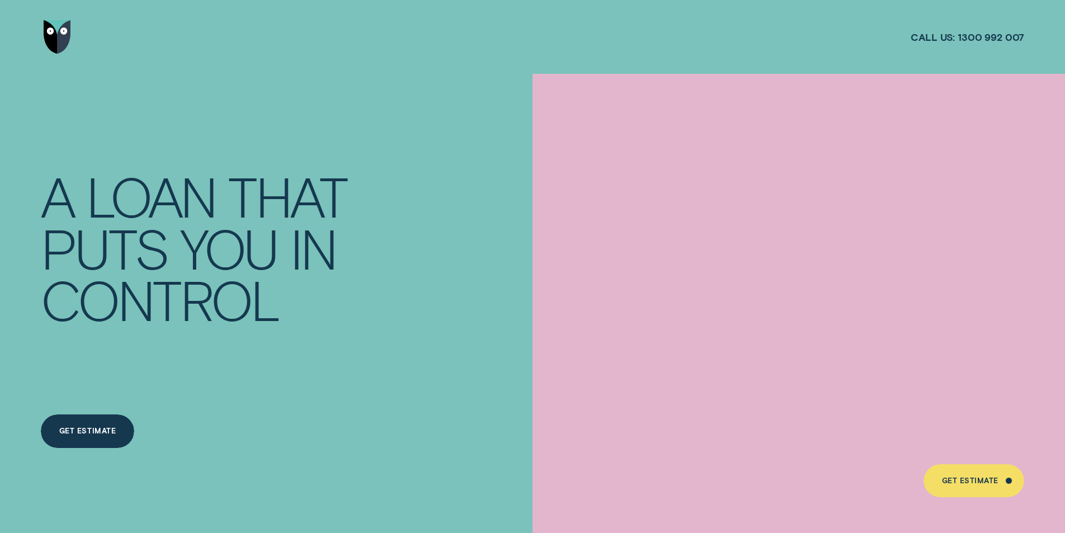 Image resolution: width=1065 pixels, height=533 pixels. Describe the element at coordinates (968, 37) in the screenshot. I see `a: Call us:1300 992 007` at that location.